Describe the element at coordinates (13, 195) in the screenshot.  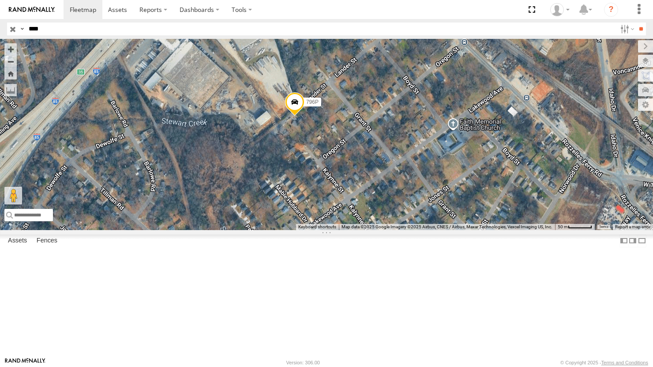
I see `button: Drag Pegman onto the map to open Street View` at that location.